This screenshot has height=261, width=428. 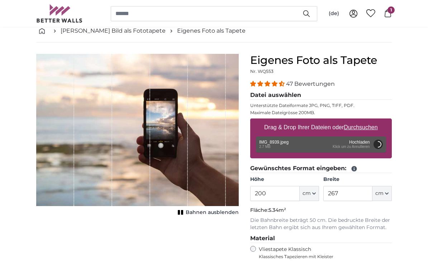 What do you see at coordinates (334, 14) in the screenshot?
I see `button: (de)` at bounding box center [334, 14].